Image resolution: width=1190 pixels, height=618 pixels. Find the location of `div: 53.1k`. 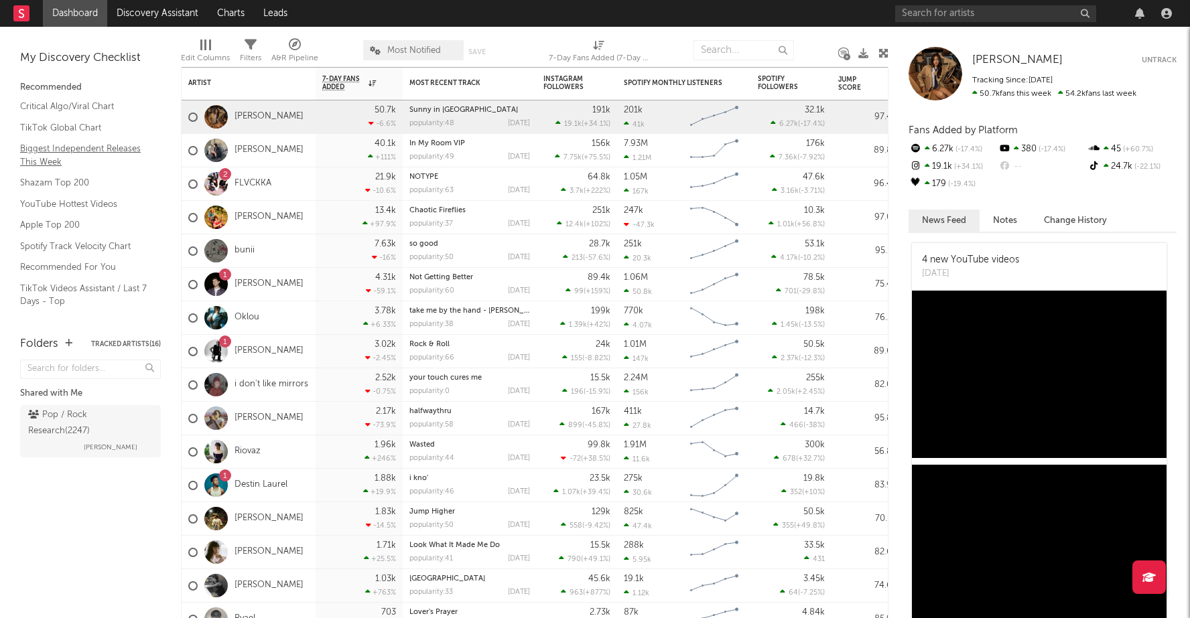

div: 53.1k is located at coordinates (815, 244).